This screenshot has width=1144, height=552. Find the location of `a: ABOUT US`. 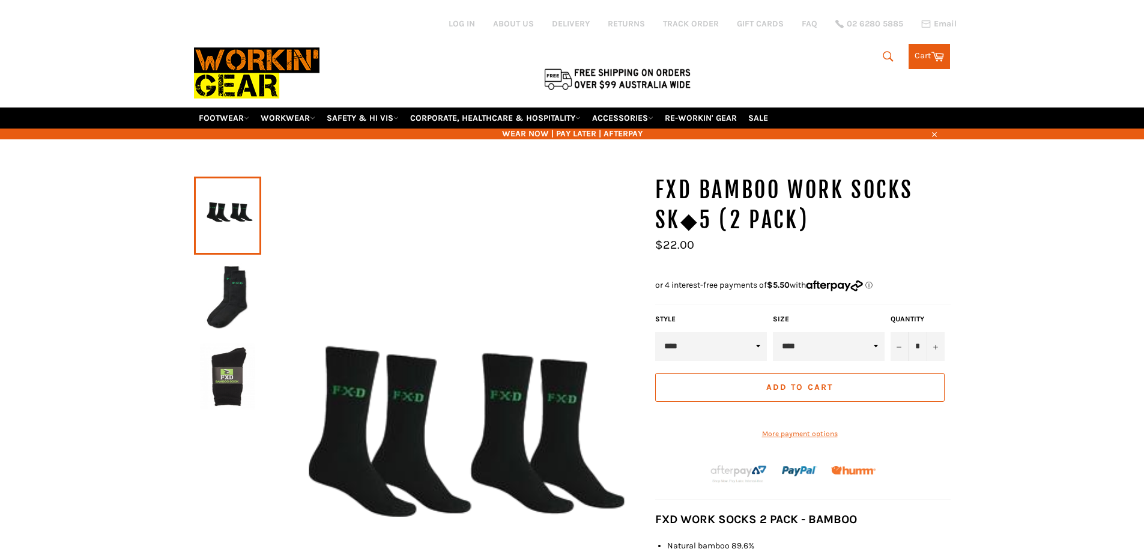

a: ABOUT US is located at coordinates (513, 23).